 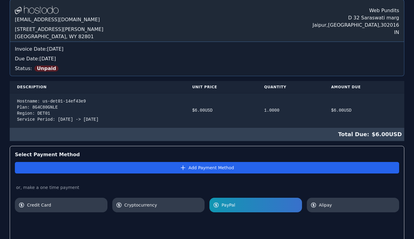 I want to click on span: PayPal, so click(x=260, y=205).